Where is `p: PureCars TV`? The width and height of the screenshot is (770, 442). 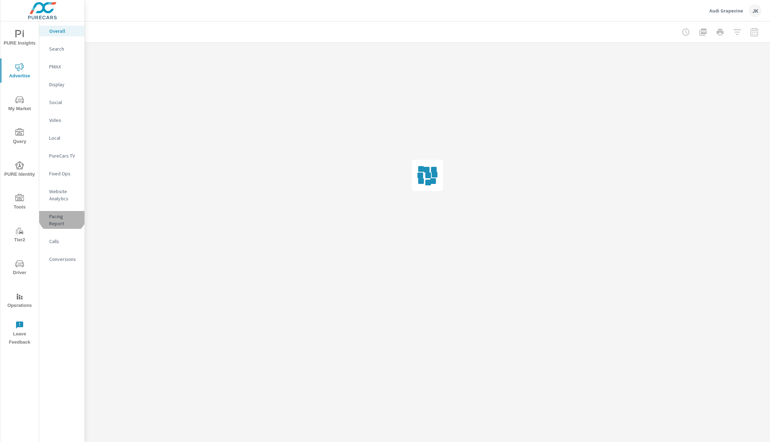
p: PureCars TV is located at coordinates (64, 156).